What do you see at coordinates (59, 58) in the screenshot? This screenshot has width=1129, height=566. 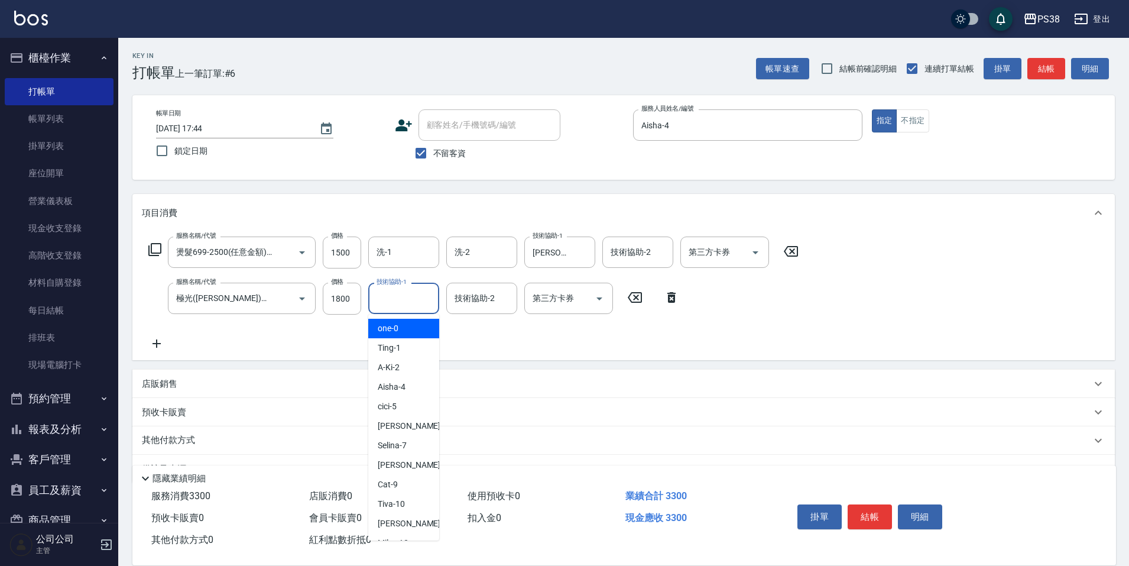 I see `button: 櫃檯作業` at bounding box center [59, 58].